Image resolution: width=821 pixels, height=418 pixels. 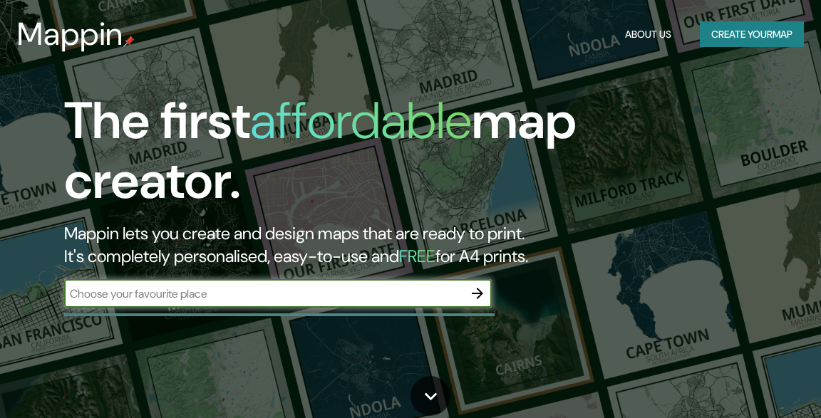 What do you see at coordinates (393, 245) in the screenshot?
I see `h2: Mappin lets you create and design maps that are ready to print. It's completely personalised, eas...` at bounding box center [393, 245].